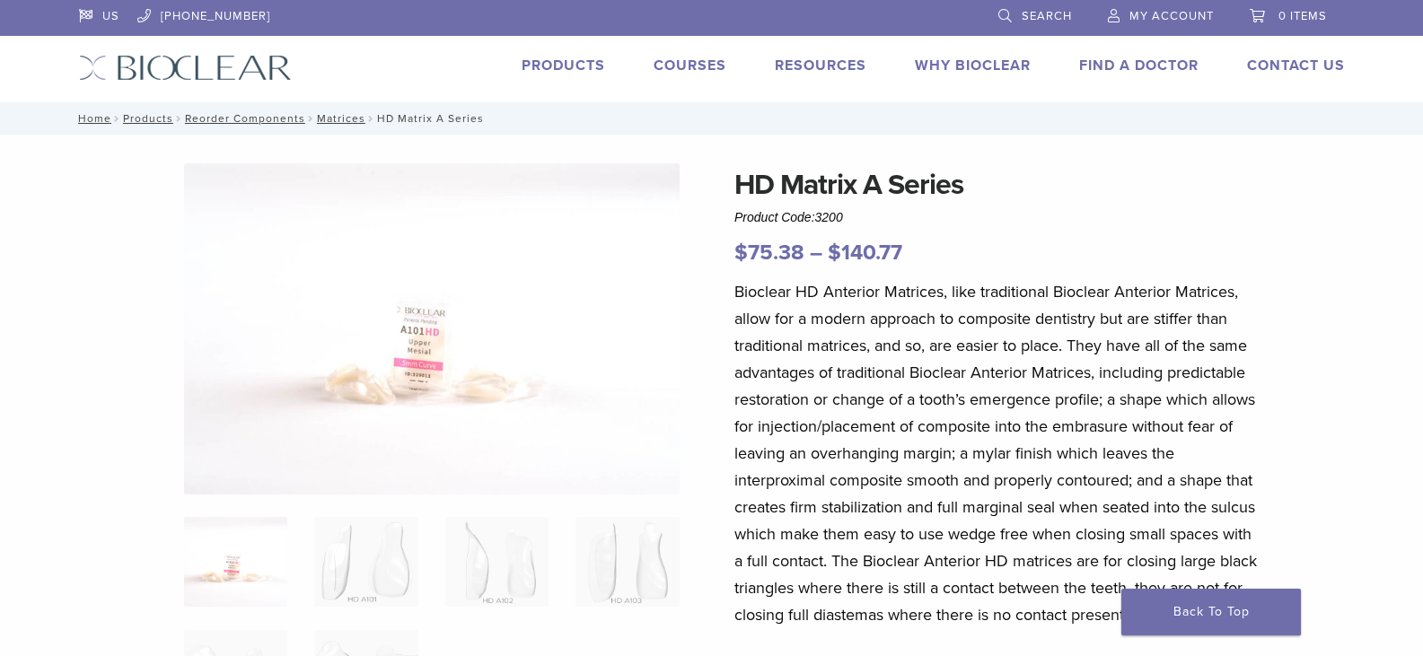 Image resolution: width=1423 pixels, height=656 pixels. I want to click on img: HD Matrix A Series - Image 2, so click(365, 562).